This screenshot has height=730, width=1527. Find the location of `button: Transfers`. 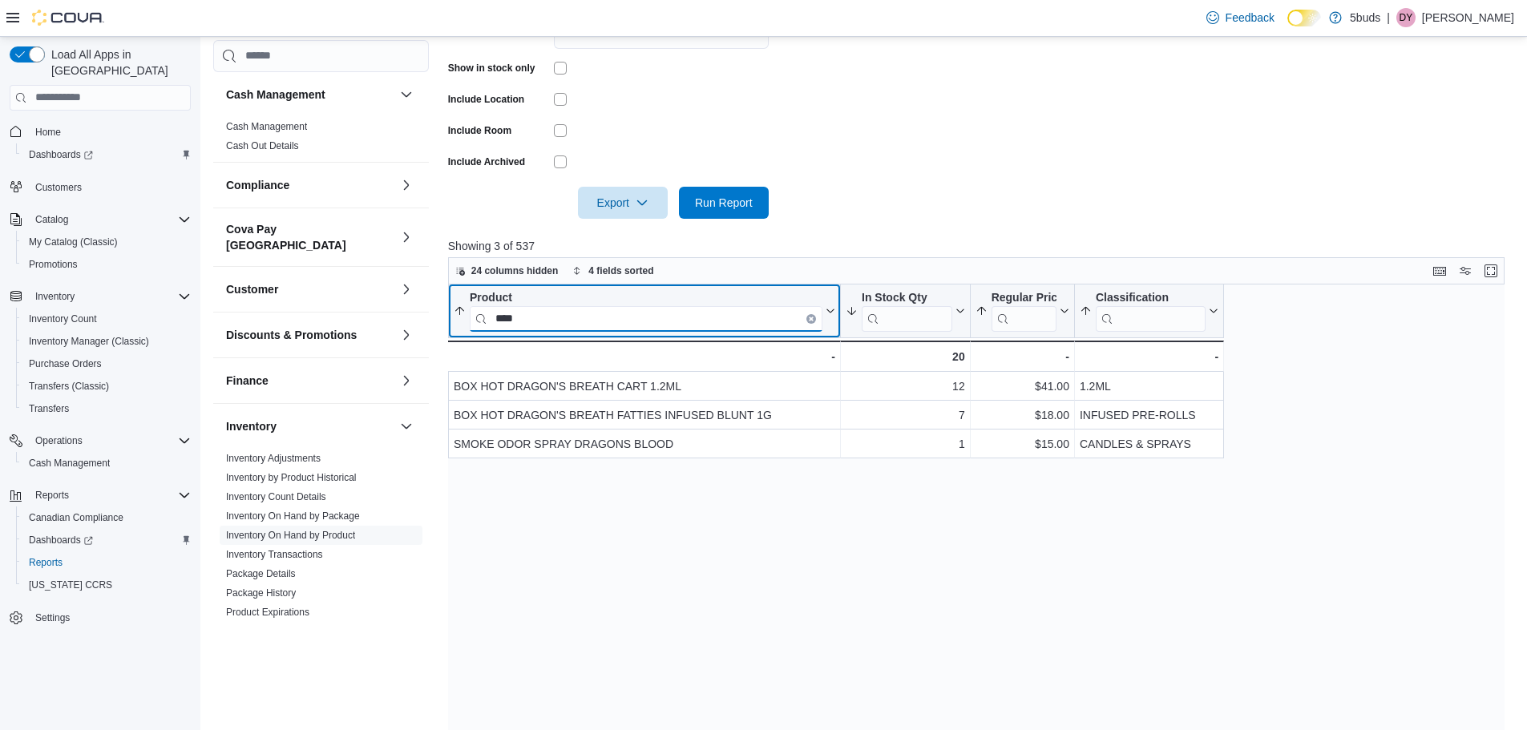

button: Transfers is located at coordinates (107, 409).